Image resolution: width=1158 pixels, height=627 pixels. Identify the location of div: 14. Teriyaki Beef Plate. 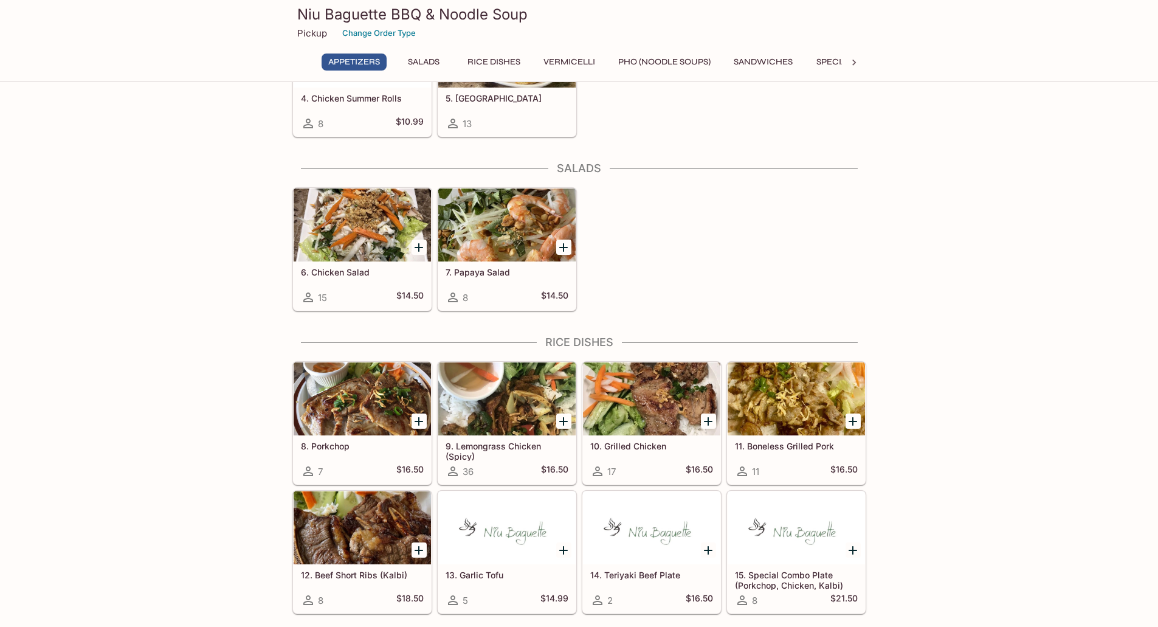
(651, 528).